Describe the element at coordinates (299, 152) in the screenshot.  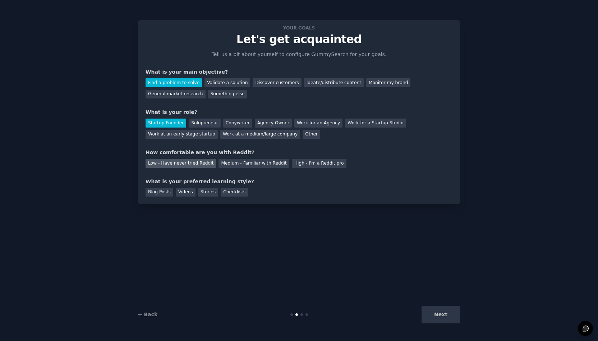
I see `div: How comfortable are you with Reddit?` at that location.